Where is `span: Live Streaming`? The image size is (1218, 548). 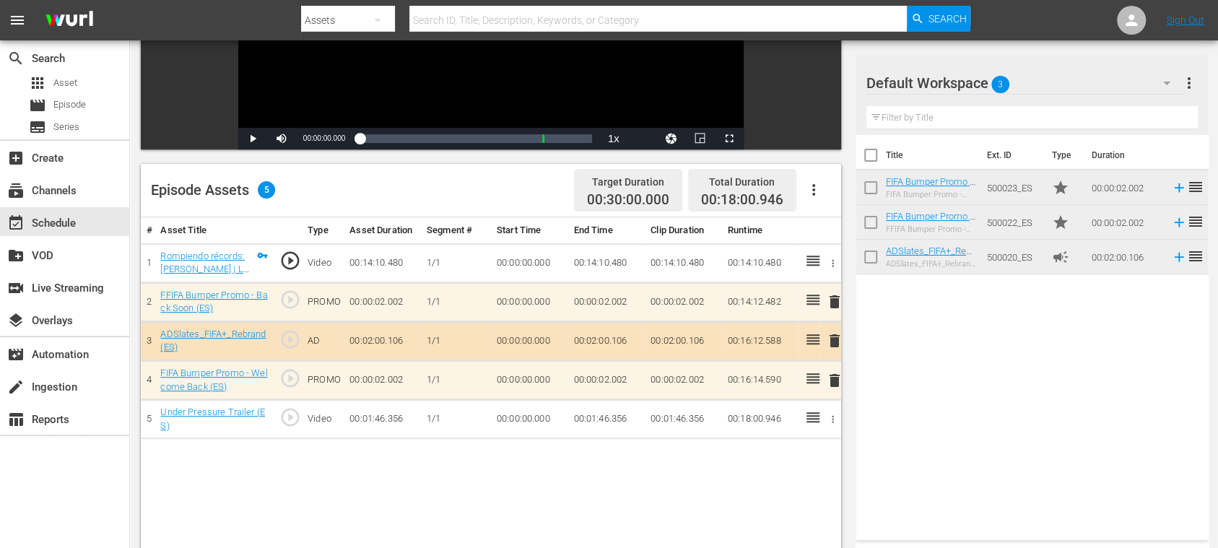
span: Live Streaming is located at coordinates (16, 288).